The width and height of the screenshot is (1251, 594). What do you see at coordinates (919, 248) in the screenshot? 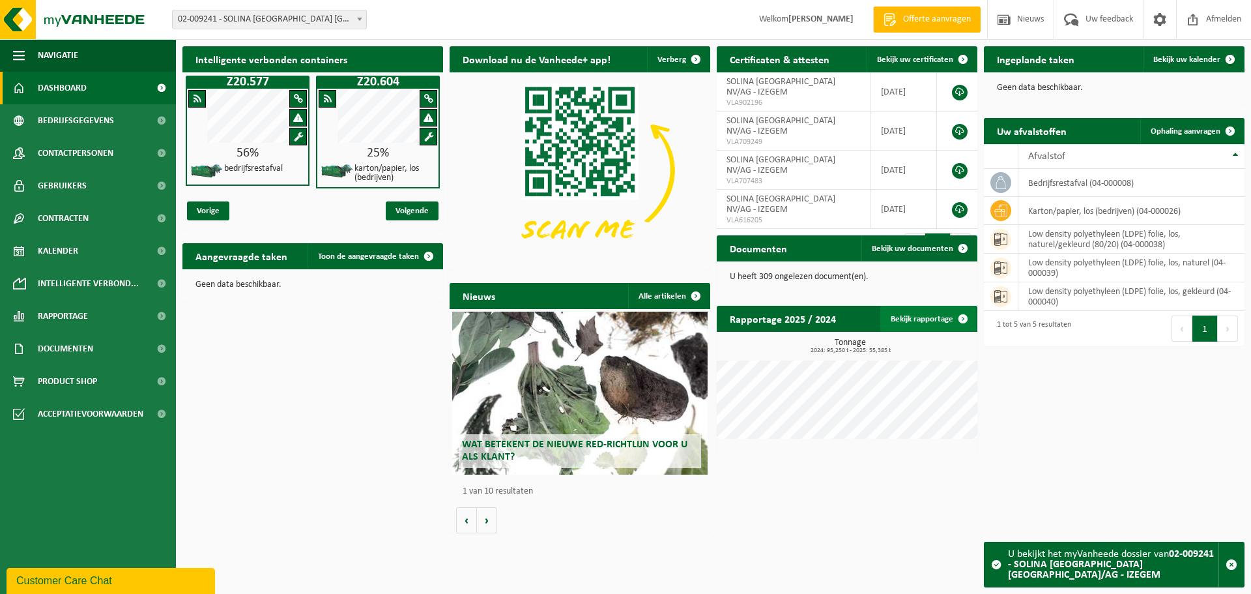
I see `a: Bekijk uw documenten` at bounding box center [919, 248].